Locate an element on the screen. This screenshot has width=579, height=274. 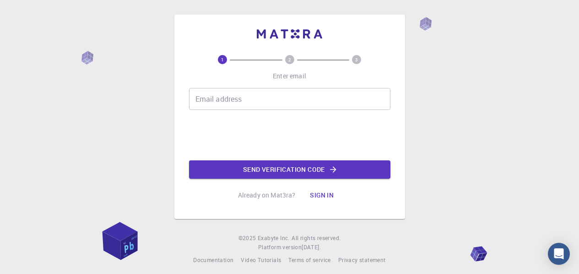
span: Exabyte Inc. is located at coordinates (274, 238).